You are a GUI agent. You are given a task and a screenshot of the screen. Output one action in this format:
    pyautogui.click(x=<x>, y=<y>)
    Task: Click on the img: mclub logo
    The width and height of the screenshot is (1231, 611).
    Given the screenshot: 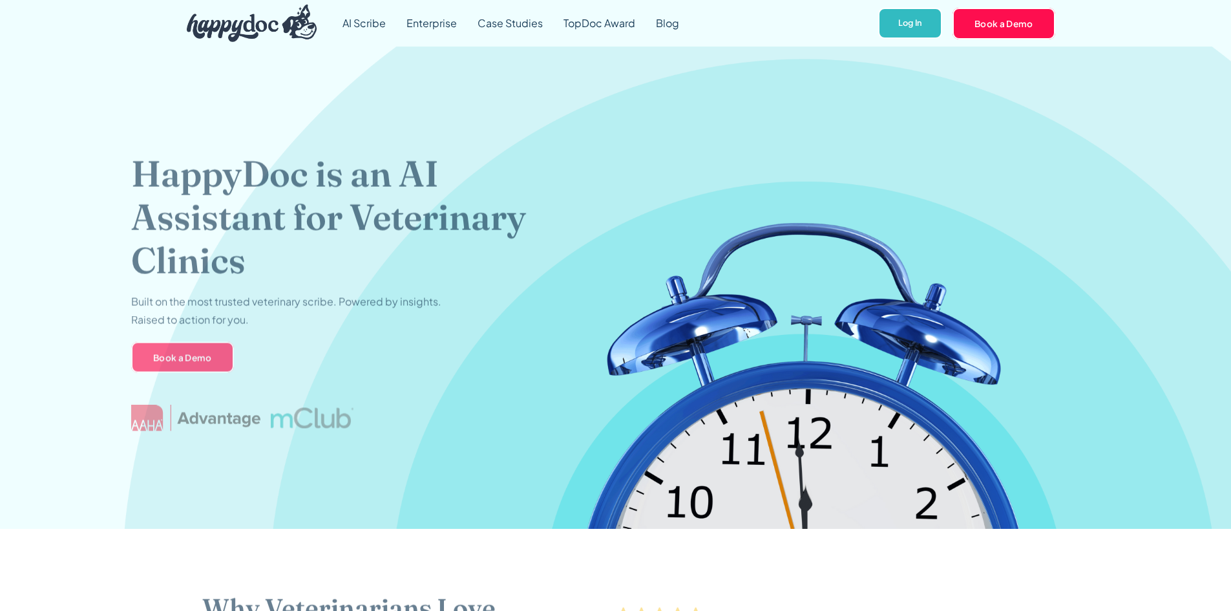 What is the action you would take?
    pyautogui.click(x=312, y=417)
    